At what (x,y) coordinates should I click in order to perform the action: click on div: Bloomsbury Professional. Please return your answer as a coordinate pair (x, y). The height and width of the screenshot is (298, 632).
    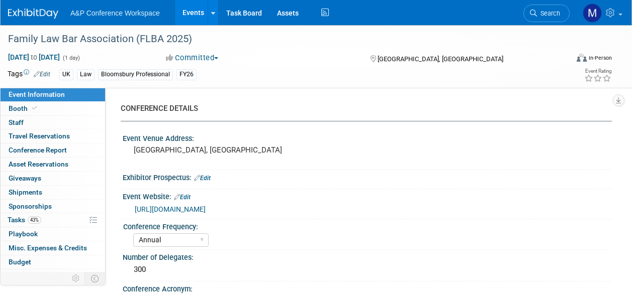
    Looking at the image, I should click on (135, 74).